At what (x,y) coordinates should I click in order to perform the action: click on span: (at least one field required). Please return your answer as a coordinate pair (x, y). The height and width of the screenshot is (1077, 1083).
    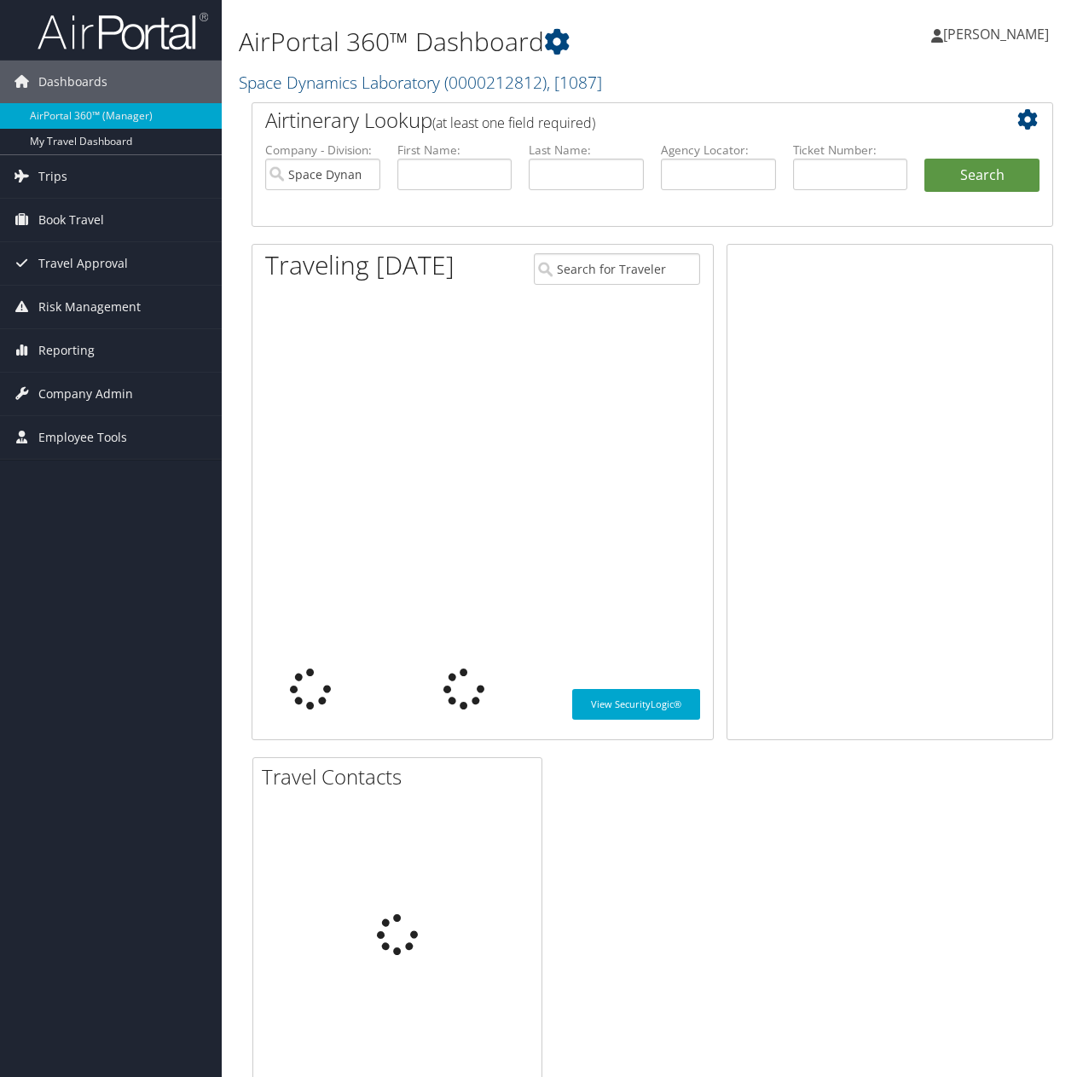
    Looking at the image, I should click on (513, 123).